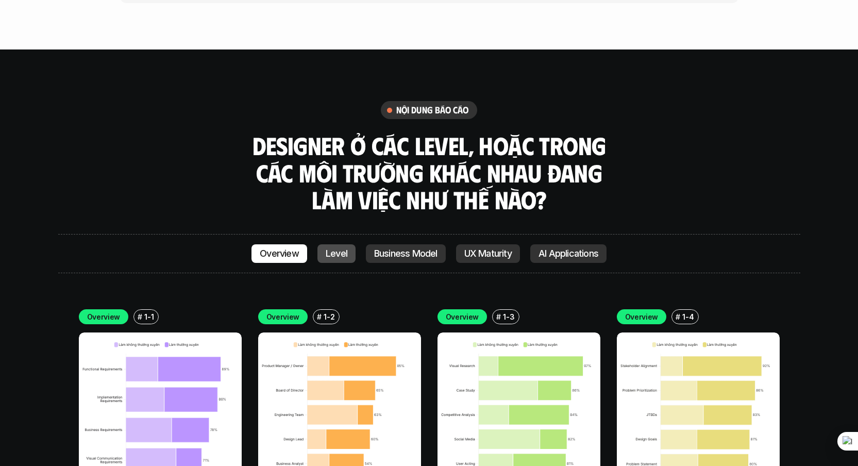 The image size is (858, 466). Describe the element at coordinates (405, 253) in the screenshot. I see `a: Business Model` at that location.